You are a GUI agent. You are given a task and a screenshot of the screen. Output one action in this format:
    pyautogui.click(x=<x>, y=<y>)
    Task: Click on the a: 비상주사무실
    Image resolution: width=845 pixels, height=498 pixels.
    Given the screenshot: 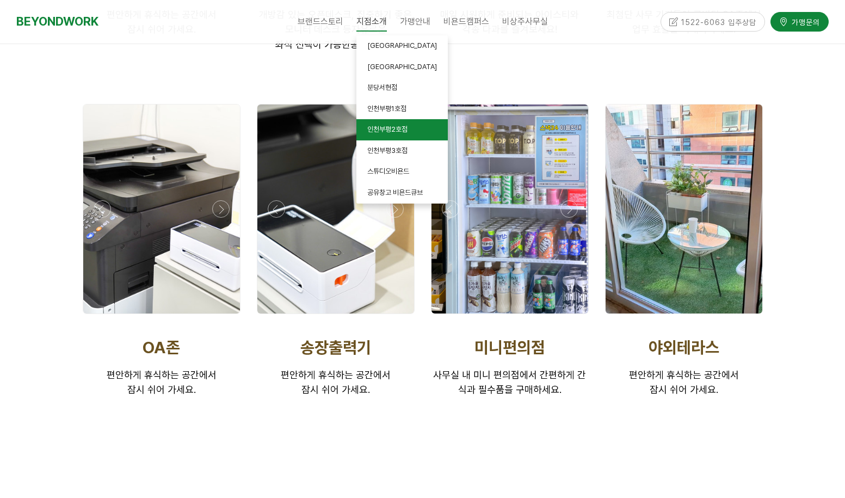 What is the action you would take?
    pyautogui.click(x=525, y=22)
    